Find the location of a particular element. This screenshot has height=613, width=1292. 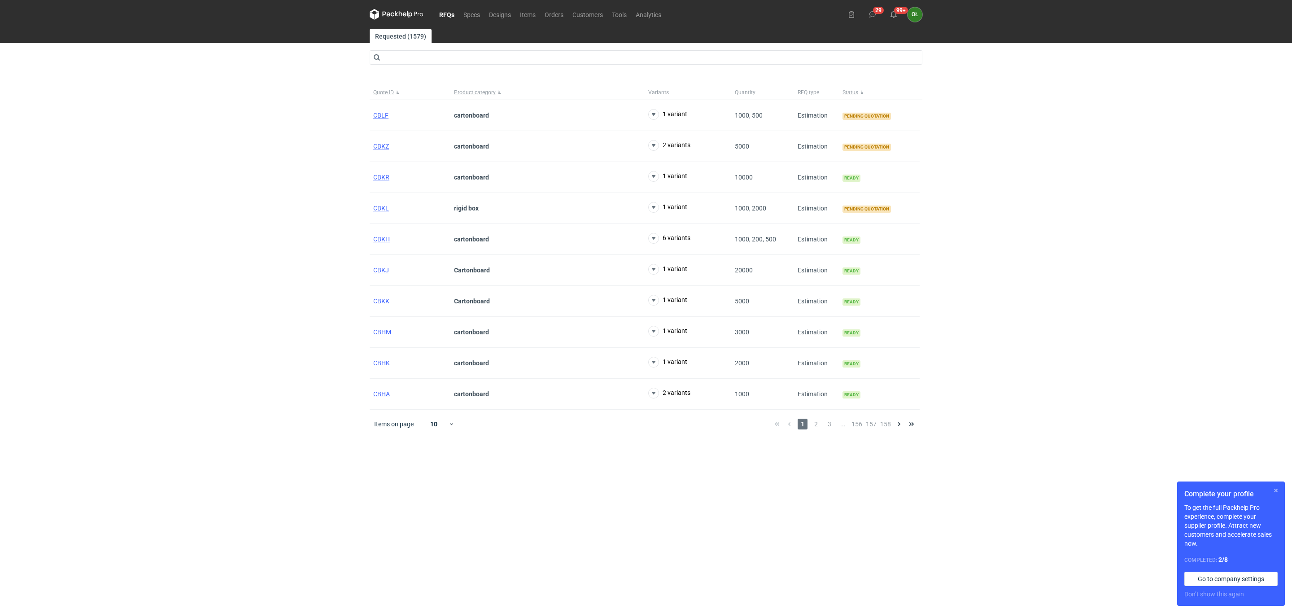

button: Product category is located at coordinates (547, 92).